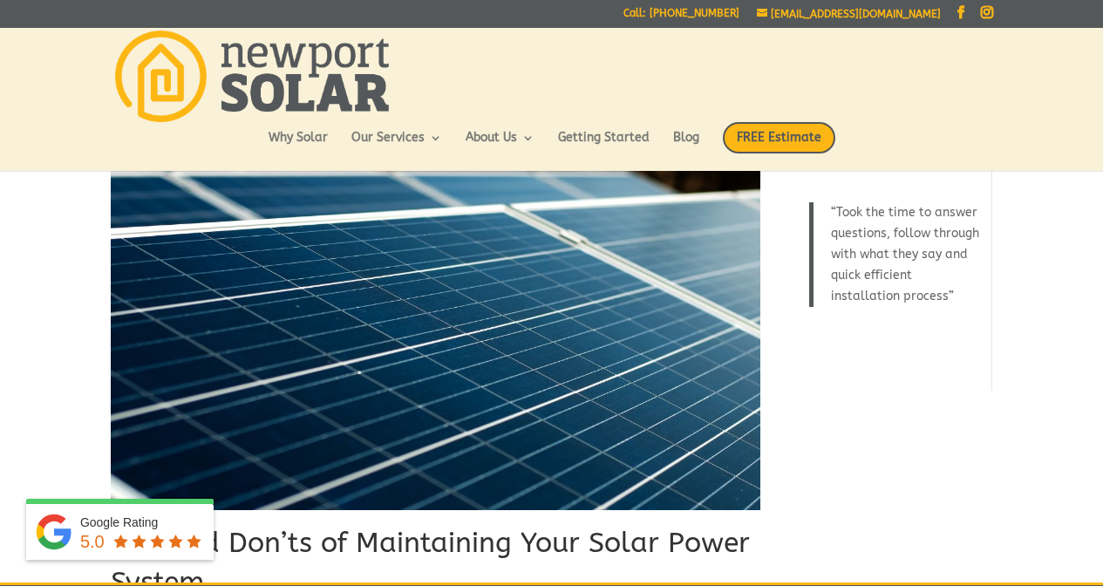 This screenshot has height=586, width=1103. What do you see at coordinates (397, 146) in the screenshot?
I see `a: Our Services` at bounding box center [397, 146].